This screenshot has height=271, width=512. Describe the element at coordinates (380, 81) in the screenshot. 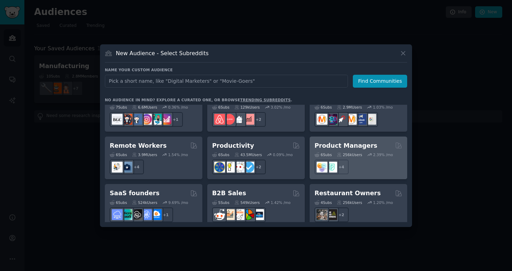

I see `button: Find Communities` at that location.